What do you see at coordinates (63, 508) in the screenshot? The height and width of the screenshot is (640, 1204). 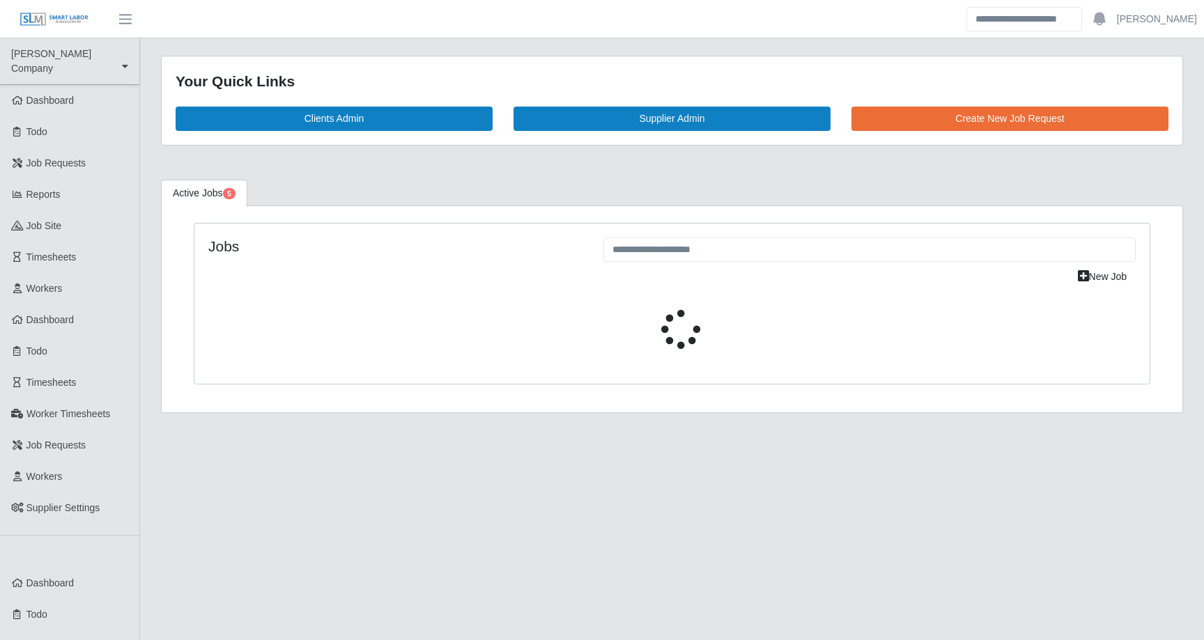 I see `span: Supplier Settings` at bounding box center [63, 508].